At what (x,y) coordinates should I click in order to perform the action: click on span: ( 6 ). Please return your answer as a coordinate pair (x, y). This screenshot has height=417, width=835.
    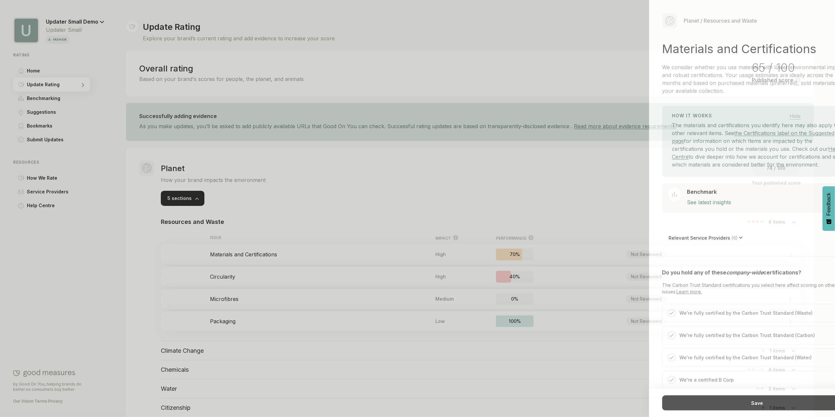
    Looking at the image, I should click on (735, 237).